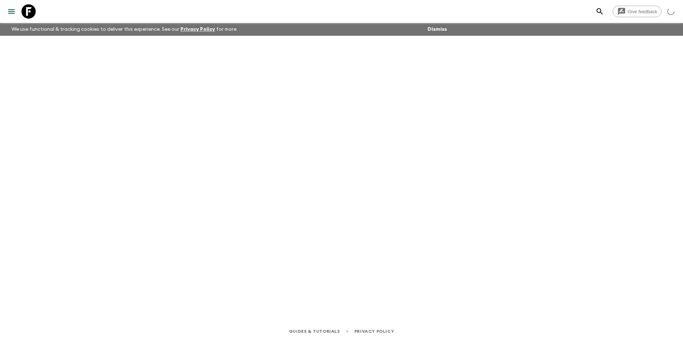 This screenshot has width=683, height=341. What do you see at coordinates (124, 29) in the screenshot?
I see `p: We use functional & tracking cookies to deliver this experience. See our for more.` at bounding box center [124, 29].